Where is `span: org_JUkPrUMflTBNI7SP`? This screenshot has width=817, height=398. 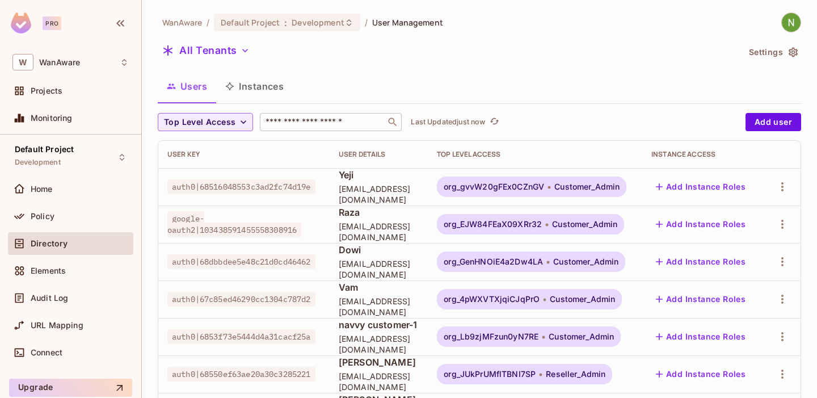
span: org_JUkPrUMflTBNI7SP is located at coordinates (490, 374).